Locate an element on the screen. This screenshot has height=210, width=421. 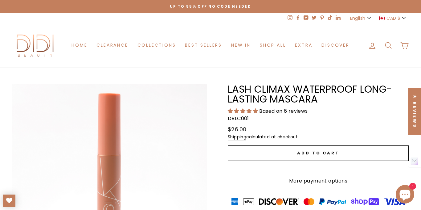
small: calculated at checkout. is located at coordinates (318, 137).